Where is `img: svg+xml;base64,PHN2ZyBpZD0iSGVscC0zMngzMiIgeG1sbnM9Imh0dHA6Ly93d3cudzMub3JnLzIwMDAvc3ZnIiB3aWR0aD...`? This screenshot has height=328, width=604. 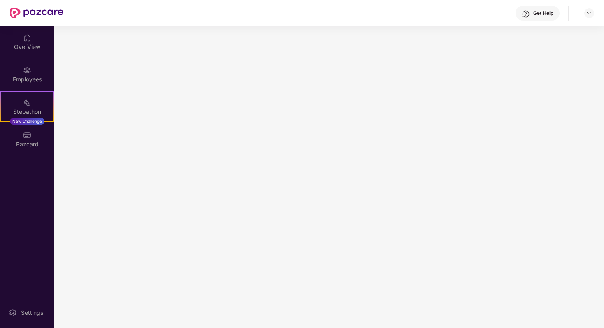 img: svg+xml;base64,PHN2ZyBpZD0iSGVscC0zMngzMiIgeG1sbnM9Imh0dHA6Ly93d3cudzMub3JnLzIwMDAvc3ZnIiB3aWR0aD... is located at coordinates (525, 14).